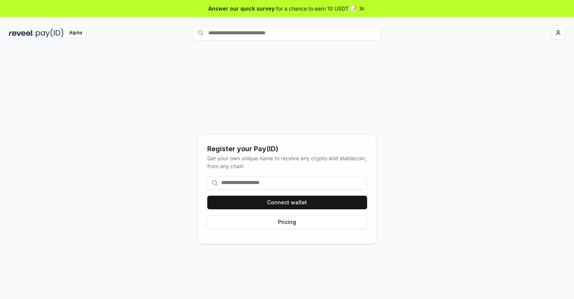 The width and height of the screenshot is (574, 299). What do you see at coordinates (287, 162) in the screenshot?
I see `div: Get your own unique name to receive any crypto and stablecoin, from any chain` at bounding box center [287, 162].